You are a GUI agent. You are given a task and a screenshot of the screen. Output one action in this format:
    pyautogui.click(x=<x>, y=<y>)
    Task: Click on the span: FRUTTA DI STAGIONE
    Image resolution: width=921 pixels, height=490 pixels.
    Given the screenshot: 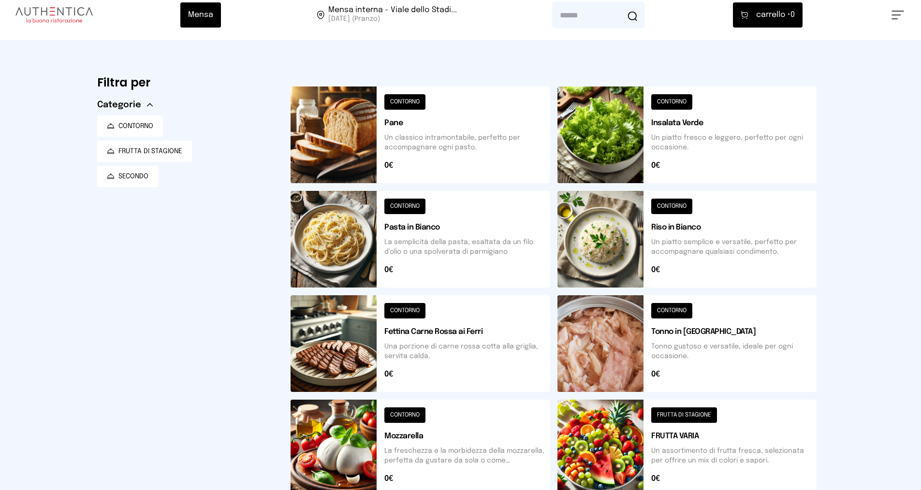 What is the action you would take?
    pyautogui.click(x=150, y=151)
    